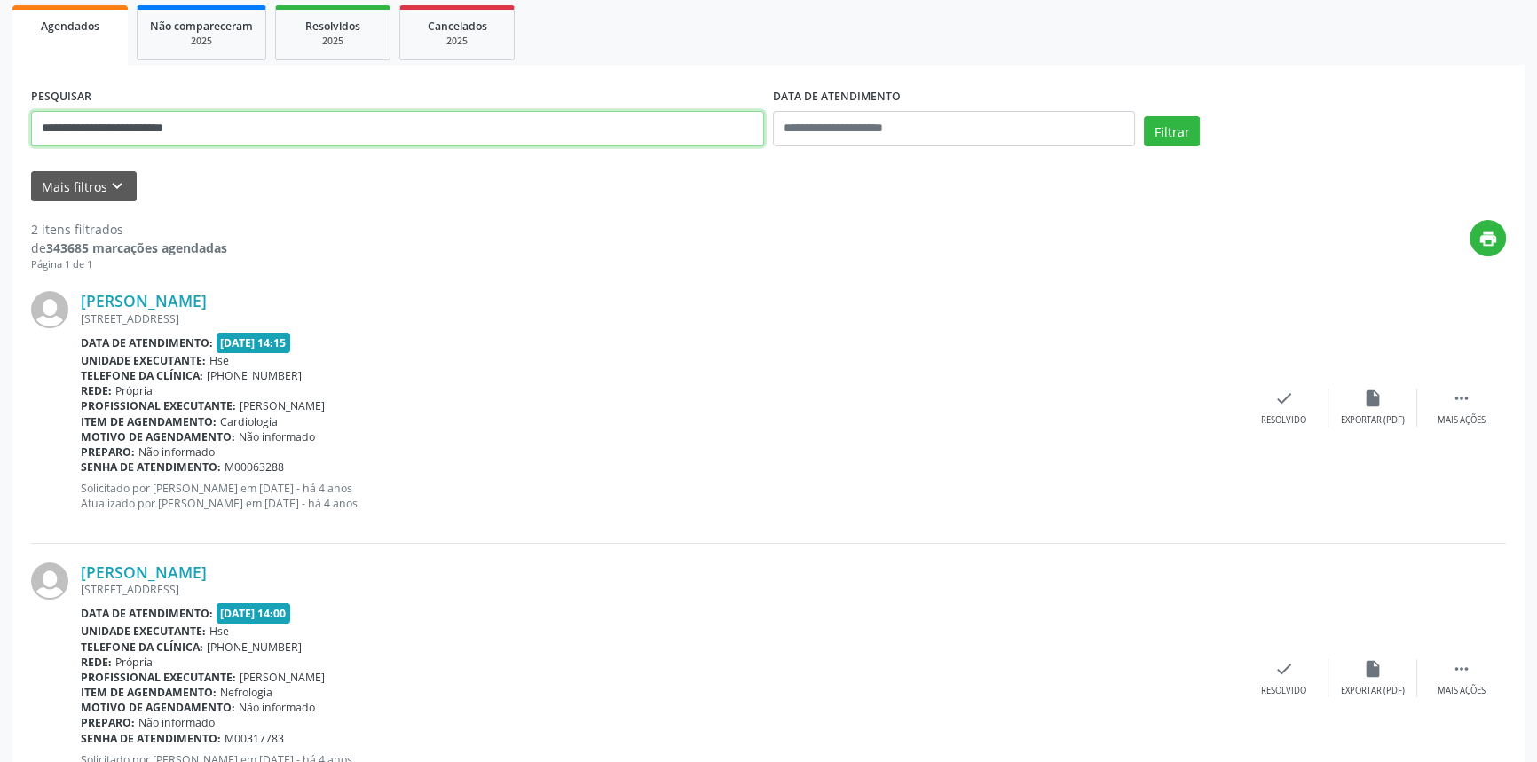 This screenshot has height=762, width=1537. What do you see at coordinates (246, 692) in the screenshot?
I see `span: Nefrologia` at bounding box center [246, 692].